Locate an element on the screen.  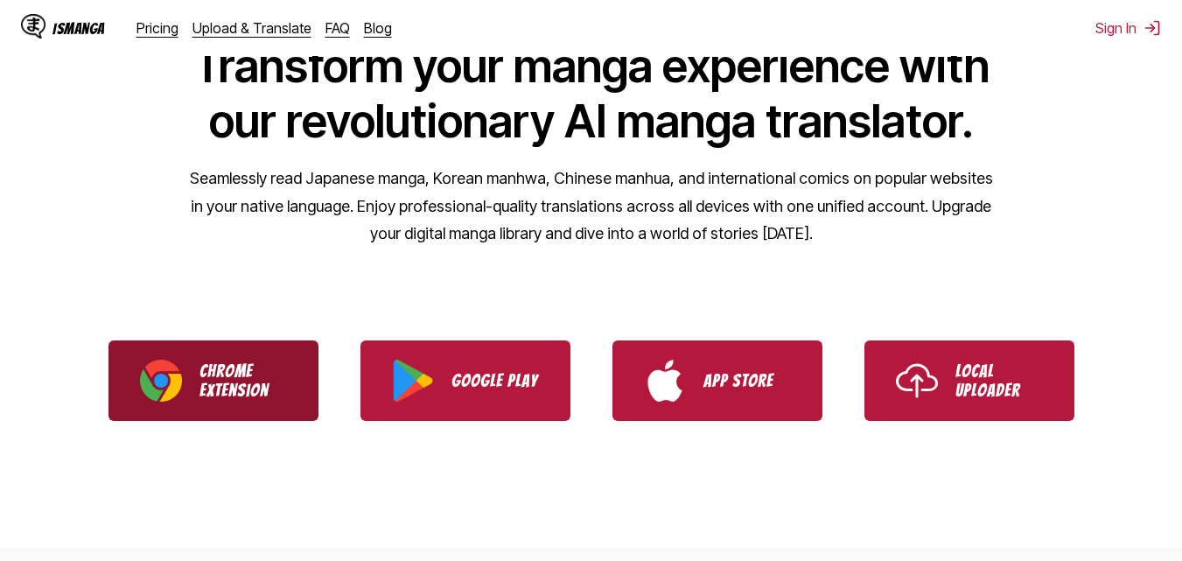
img: Upload icon is located at coordinates (917, 381).